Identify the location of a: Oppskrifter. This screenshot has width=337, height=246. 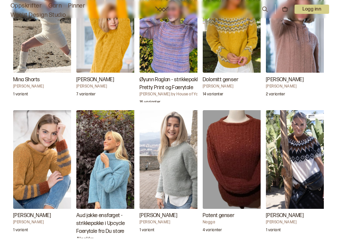
(26, 6).